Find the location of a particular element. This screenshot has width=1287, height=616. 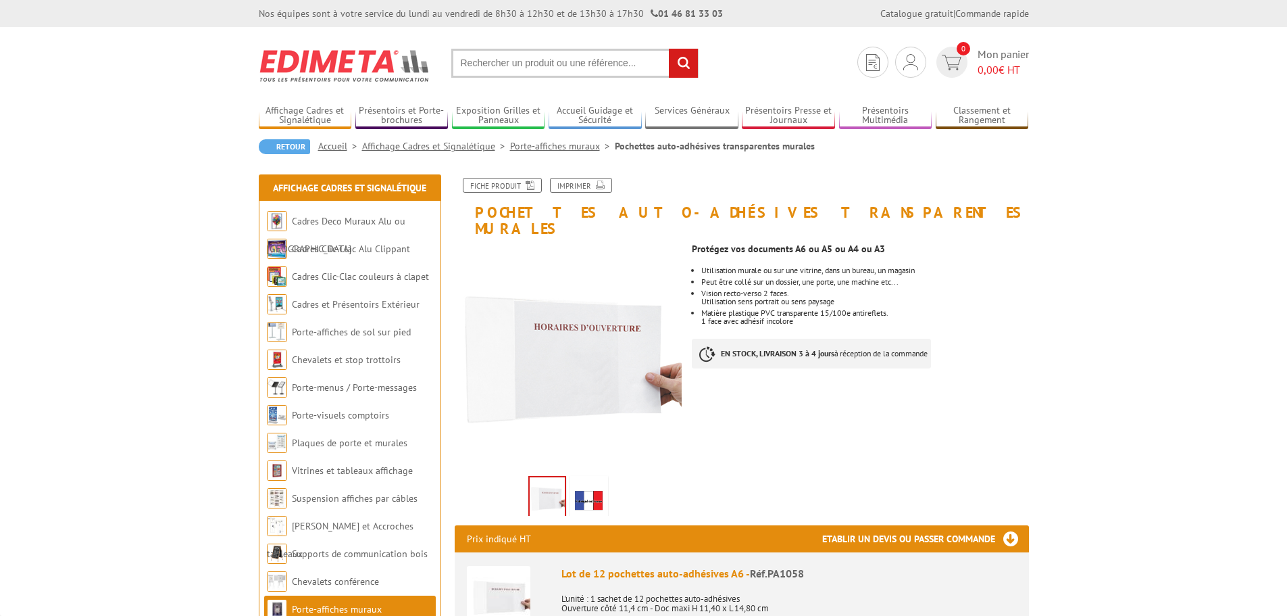

img: Chevalets conférence is located at coordinates (277, 581).